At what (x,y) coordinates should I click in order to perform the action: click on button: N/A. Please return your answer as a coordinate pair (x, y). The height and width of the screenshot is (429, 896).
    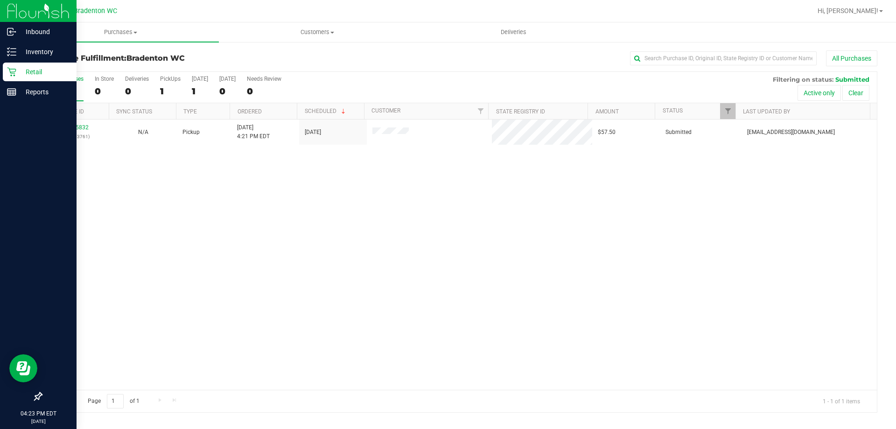
    Looking at the image, I should click on (143, 132).